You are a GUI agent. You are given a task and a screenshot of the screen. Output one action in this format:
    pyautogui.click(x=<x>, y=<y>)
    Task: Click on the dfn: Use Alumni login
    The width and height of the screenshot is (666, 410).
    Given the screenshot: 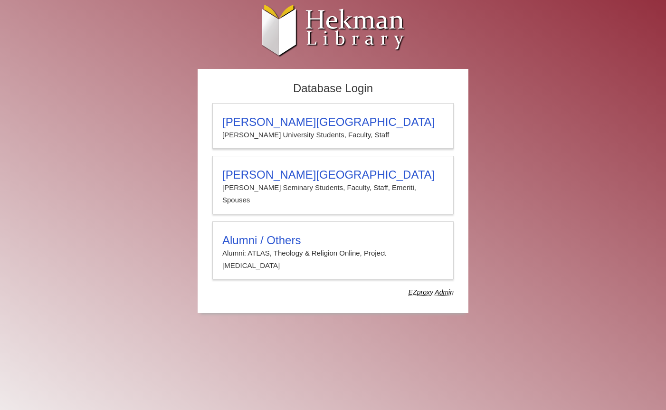 What is the action you would take?
    pyautogui.click(x=431, y=292)
    